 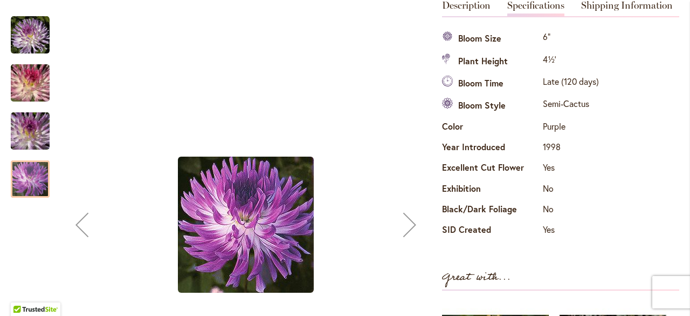 What do you see at coordinates (491, 231) in the screenshot?
I see `th: SID Created` at bounding box center [491, 231].